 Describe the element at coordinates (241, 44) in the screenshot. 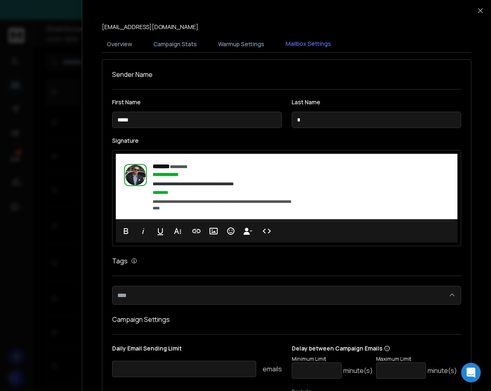

I see `button: Warmup Settings` at that location.